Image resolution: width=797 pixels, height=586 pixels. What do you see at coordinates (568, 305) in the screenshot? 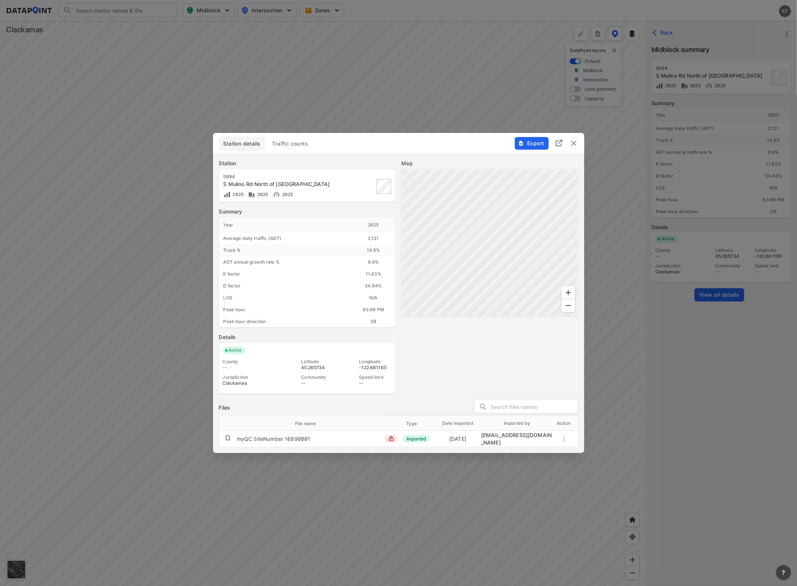
I see `svg: Zoom Out` at bounding box center [568, 305].